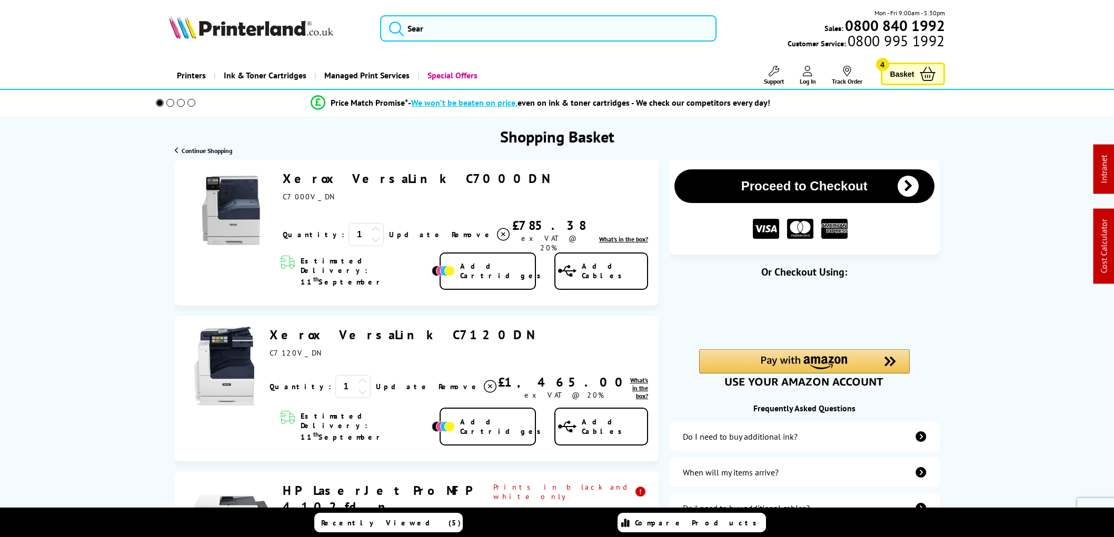  Describe the element at coordinates (540, 103) in the screenshot. I see `li: modal_Promise` at that location.